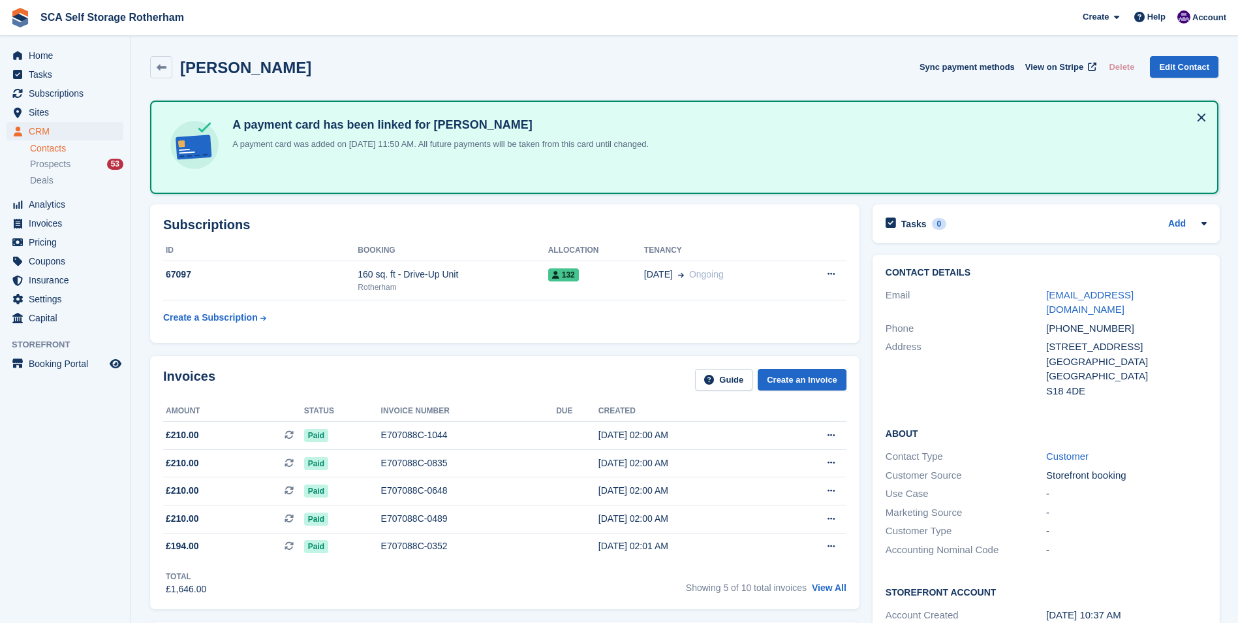  What do you see at coordinates (70, 345) in the screenshot?
I see `span: Storefront` at bounding box center [70, 345].